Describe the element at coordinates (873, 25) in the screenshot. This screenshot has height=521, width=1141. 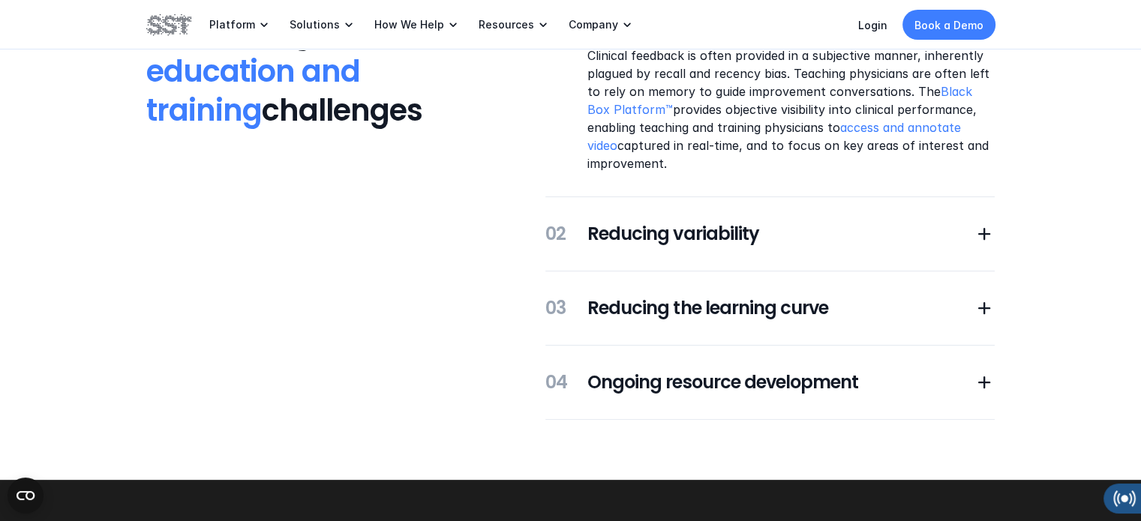
I see `a: Login` at that location.